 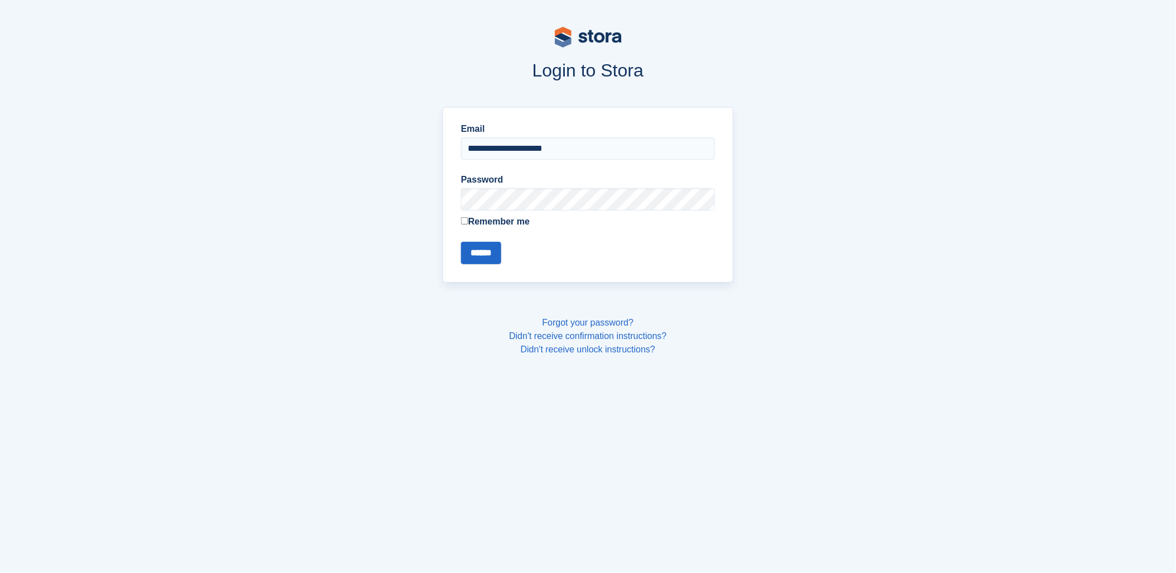 What do you see at coordinates (588, 37) in the screenshot?
I see `img: stora-logo-53a41332b3708ae10de48c4981b4e9114cc0af31d8433b30ea865607fb682f29.svg` at bounding box center [588, 37].